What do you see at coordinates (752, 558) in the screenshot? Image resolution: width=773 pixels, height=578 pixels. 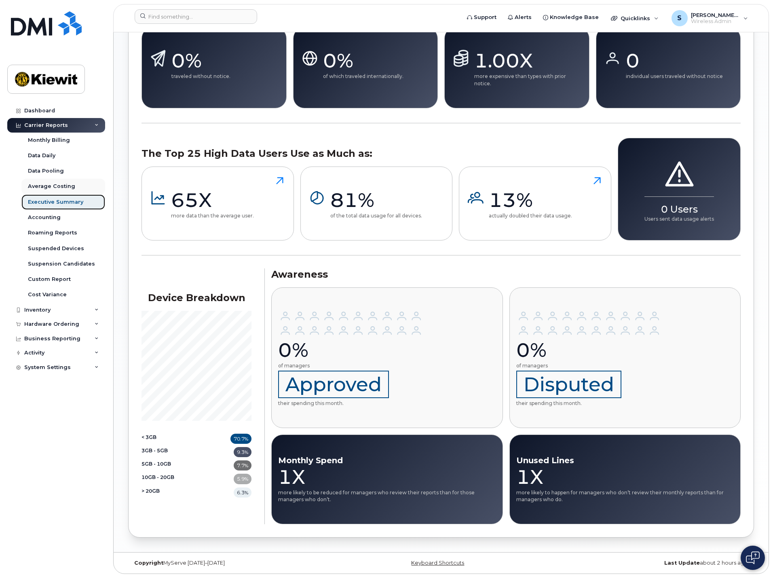 I see `img: Open chat` at bounding box center [752, 558].